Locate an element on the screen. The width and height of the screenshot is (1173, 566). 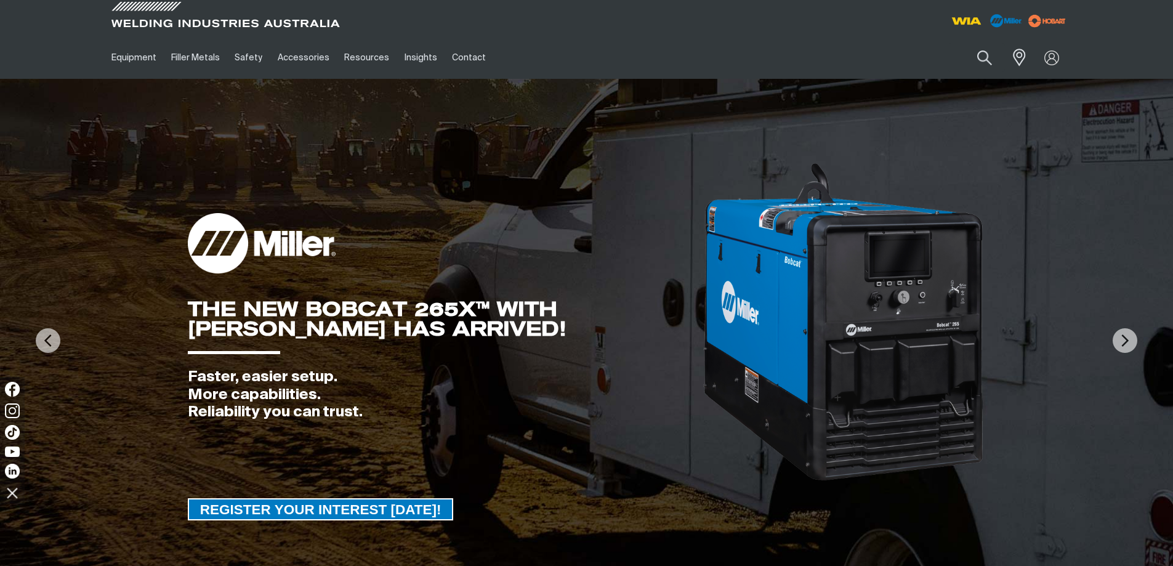
a: REGISTER YOUR INTEREST TODAY! is located at coordinates (321, 509).